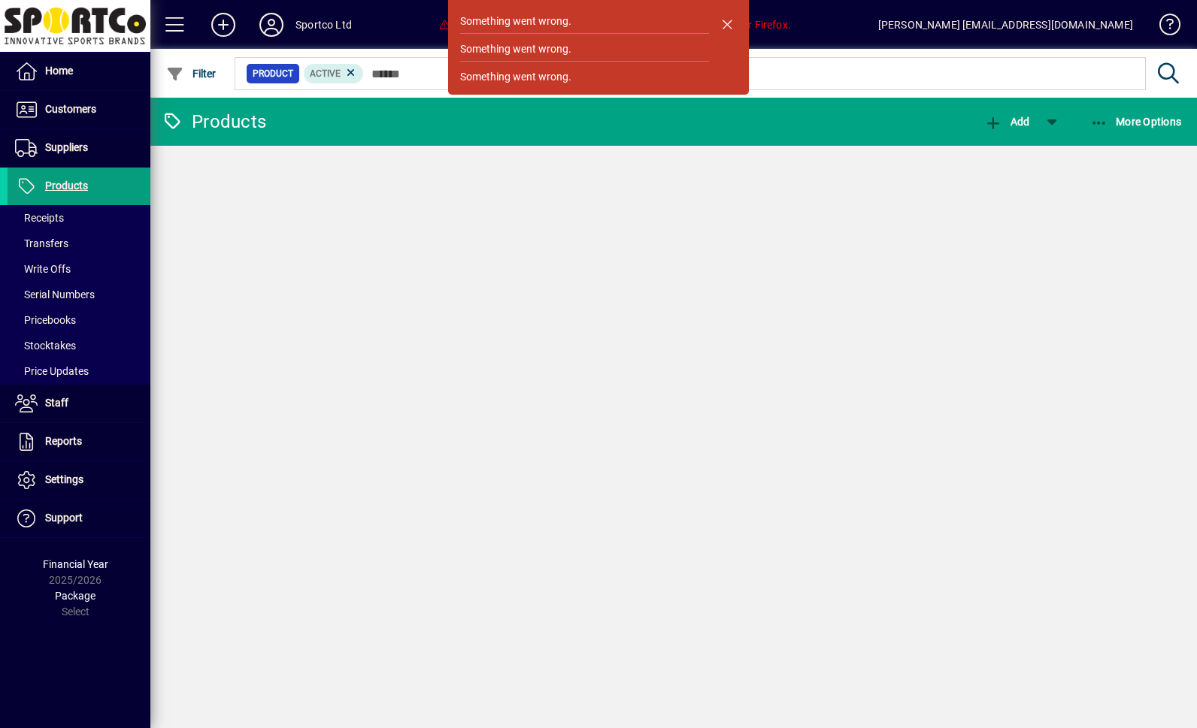 The height and width of the screenshot is (728, 1197). What do you see at coordinates (79, 442) in the screenshot?
I see `a: Reports` at bounding box center [79, 442].